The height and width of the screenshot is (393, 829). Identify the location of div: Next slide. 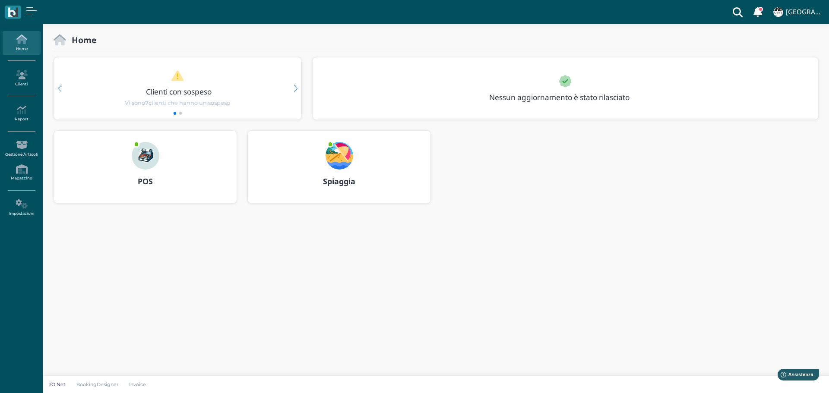
(295, 88).